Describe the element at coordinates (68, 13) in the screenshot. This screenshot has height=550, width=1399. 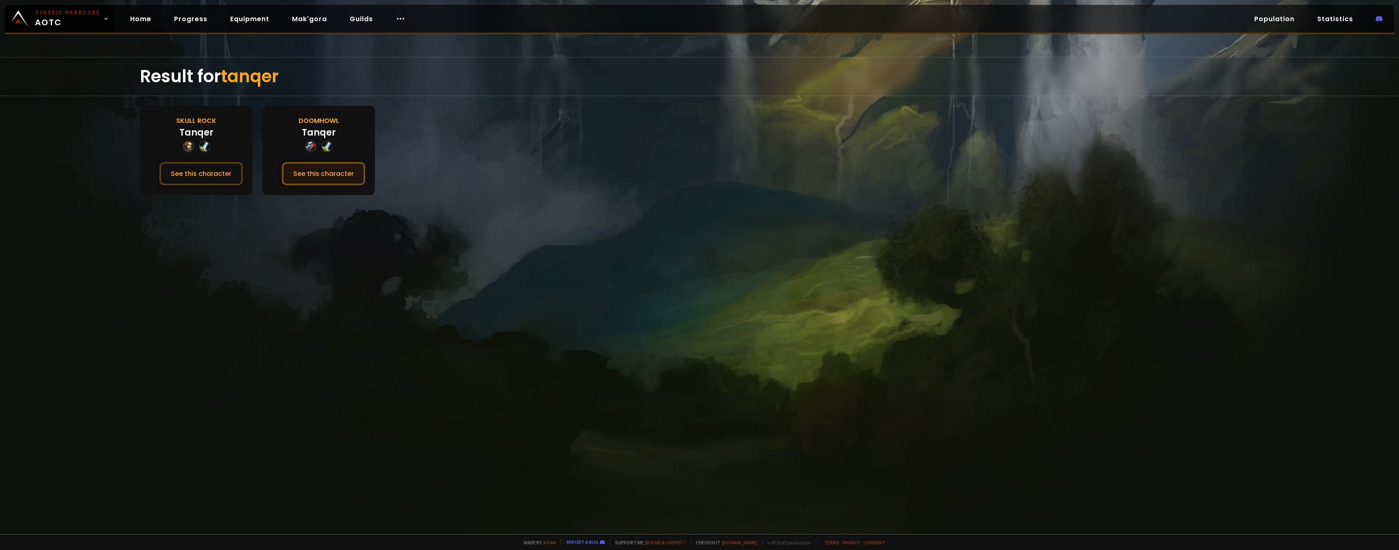
I see `small: Classic Hardcore` at that location.